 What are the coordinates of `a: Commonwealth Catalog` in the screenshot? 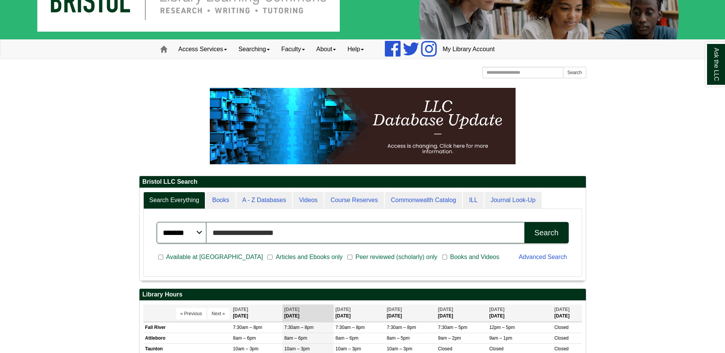 It's located at (423, 200).